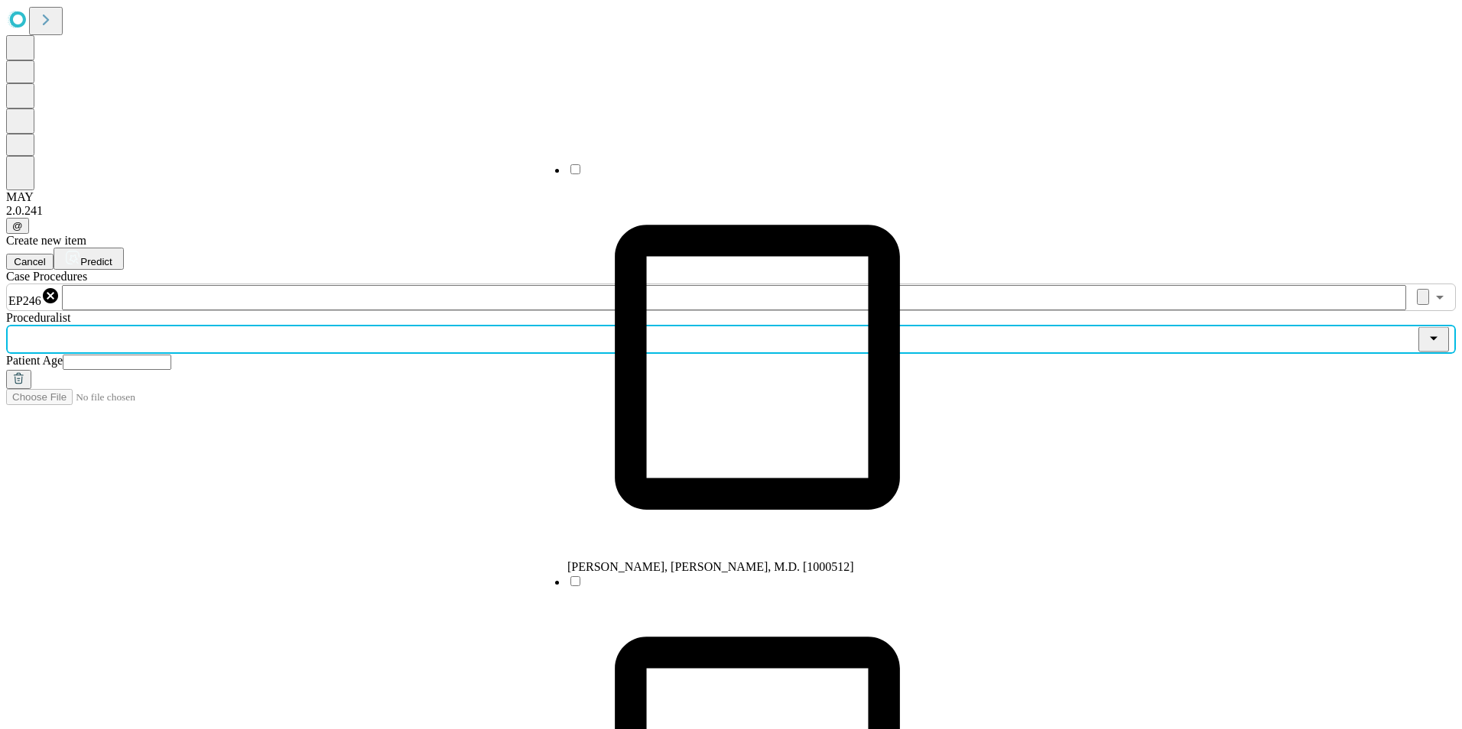 This screenshot has width=1462, height=729. I want to click on button: Open, so click(1440, 297).